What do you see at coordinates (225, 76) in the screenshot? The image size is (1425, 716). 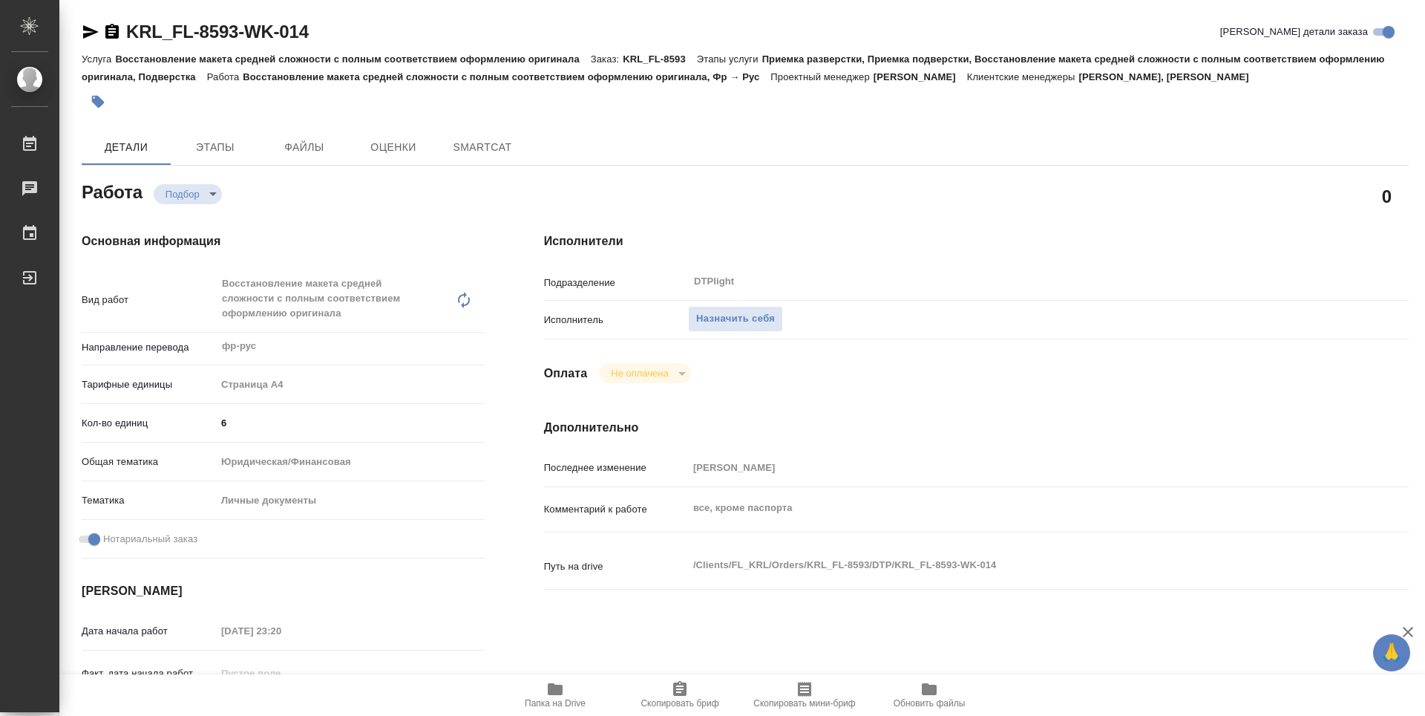 I see `p: Работа` at bounding box center [225, 76].